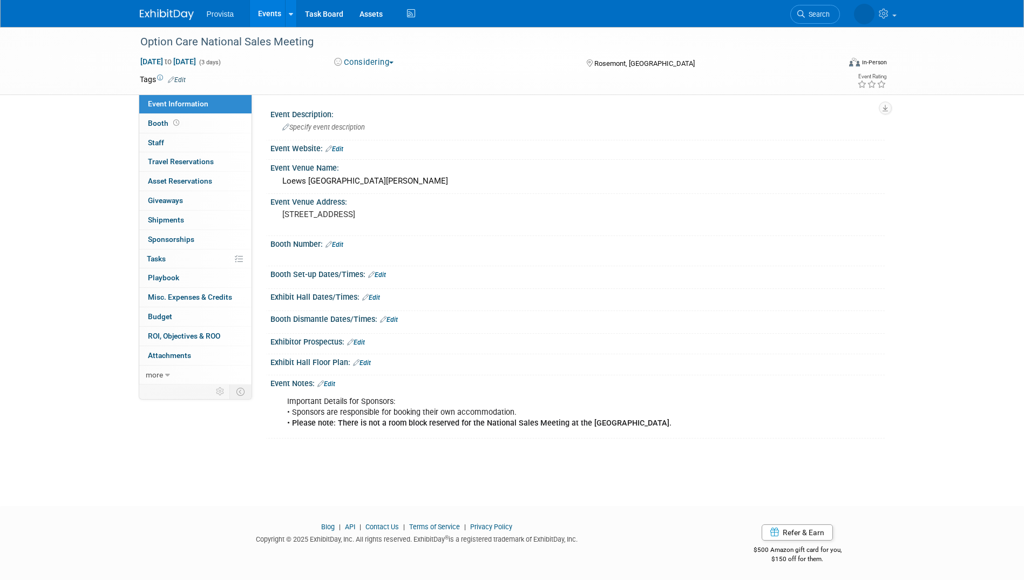  What do you see at coordinates (350, 526) in the screenshot?
I see `a: API` at bounding box center [350, 526].